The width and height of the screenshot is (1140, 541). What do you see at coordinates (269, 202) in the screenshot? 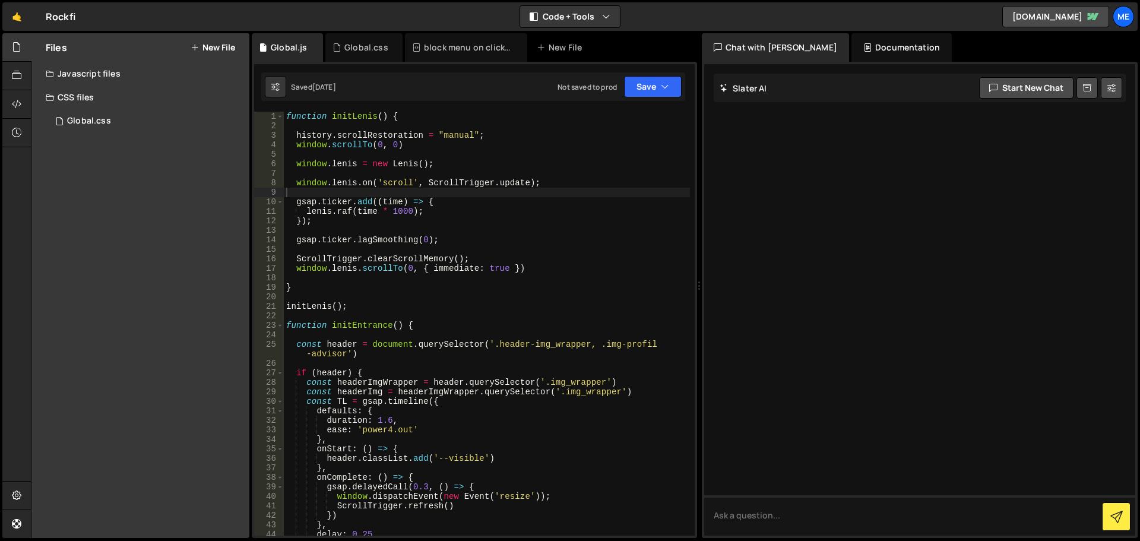
I see `div: 10` at bounding box center [269, 202].